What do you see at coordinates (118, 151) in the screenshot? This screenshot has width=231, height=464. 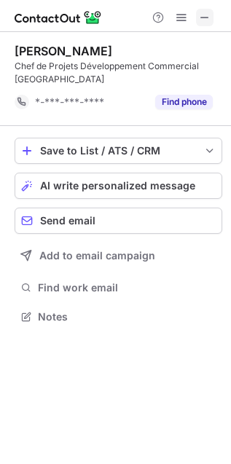 I see `button: save-profile-one-click` at bounding box center [118, 151].